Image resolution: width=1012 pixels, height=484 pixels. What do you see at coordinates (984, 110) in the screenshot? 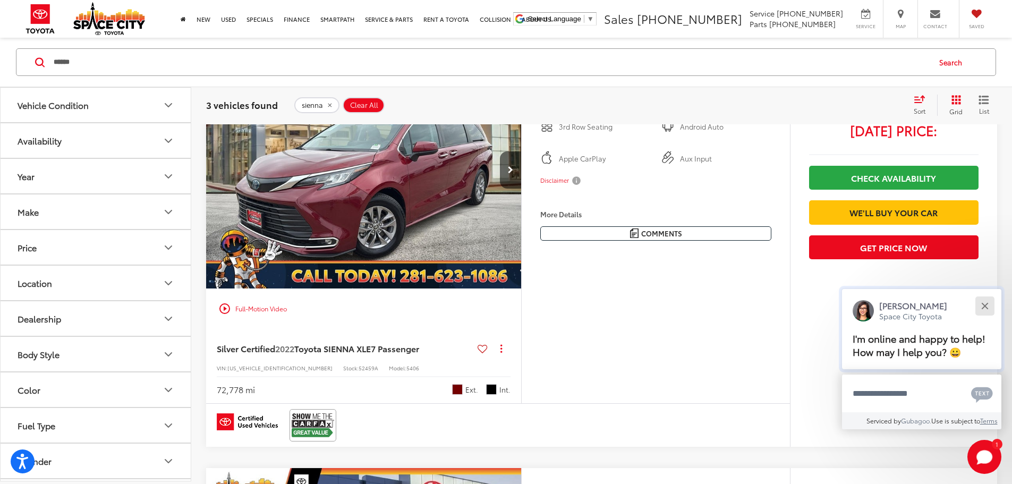
I see `span: List` at bounding box center [984, 110].